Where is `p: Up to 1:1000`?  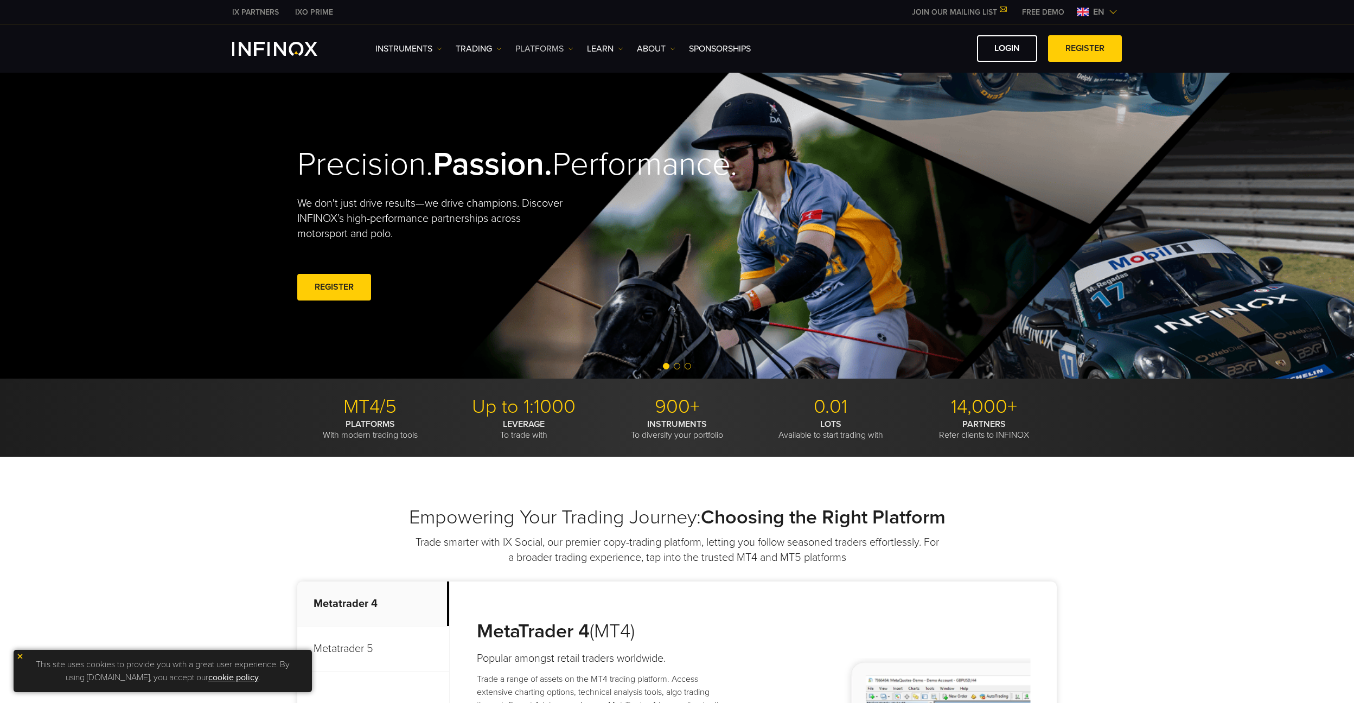
p: Up to 1:1000 is located at coordinates (523, 407).